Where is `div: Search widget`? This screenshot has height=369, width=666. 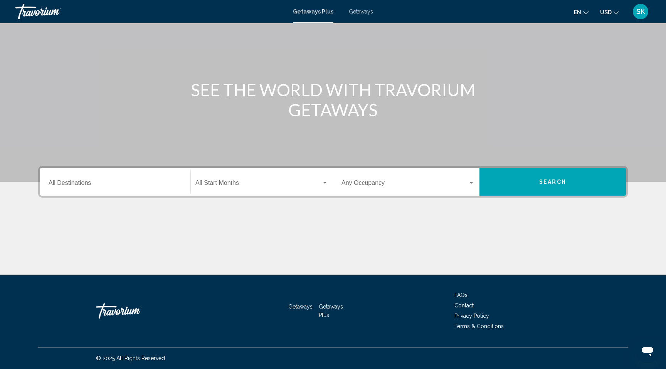
div: Search widget is located at coordinates (333, 182).